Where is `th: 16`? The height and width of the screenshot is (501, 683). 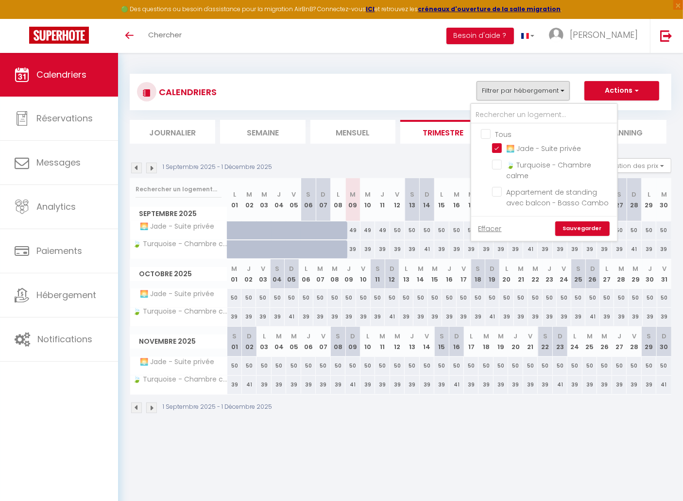 th: 16 is located at coordinates (457, 341).